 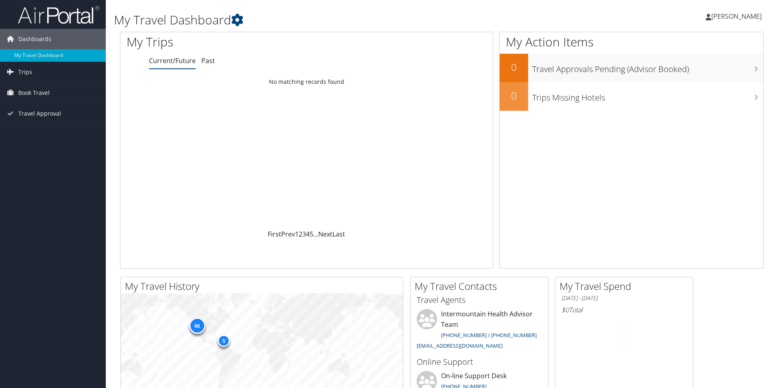 I want to click on span: Dashboards, so click(x=35, y=39).